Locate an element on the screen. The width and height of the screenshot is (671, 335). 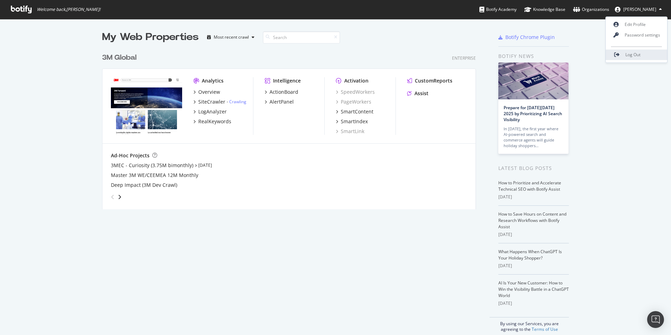
div: Overview is located at coordinates (209, 92).